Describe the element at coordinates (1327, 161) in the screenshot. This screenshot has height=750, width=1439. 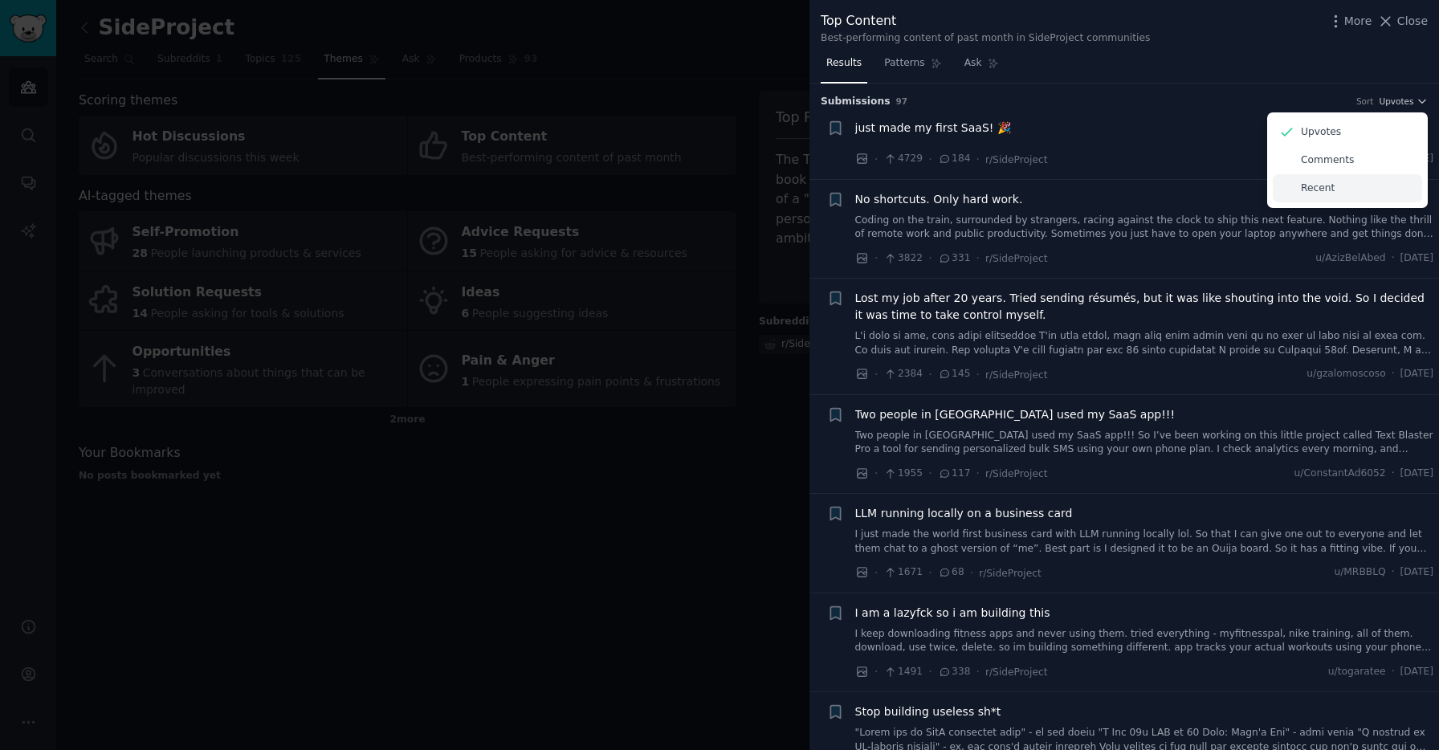
I see `p: Comments` at that location.